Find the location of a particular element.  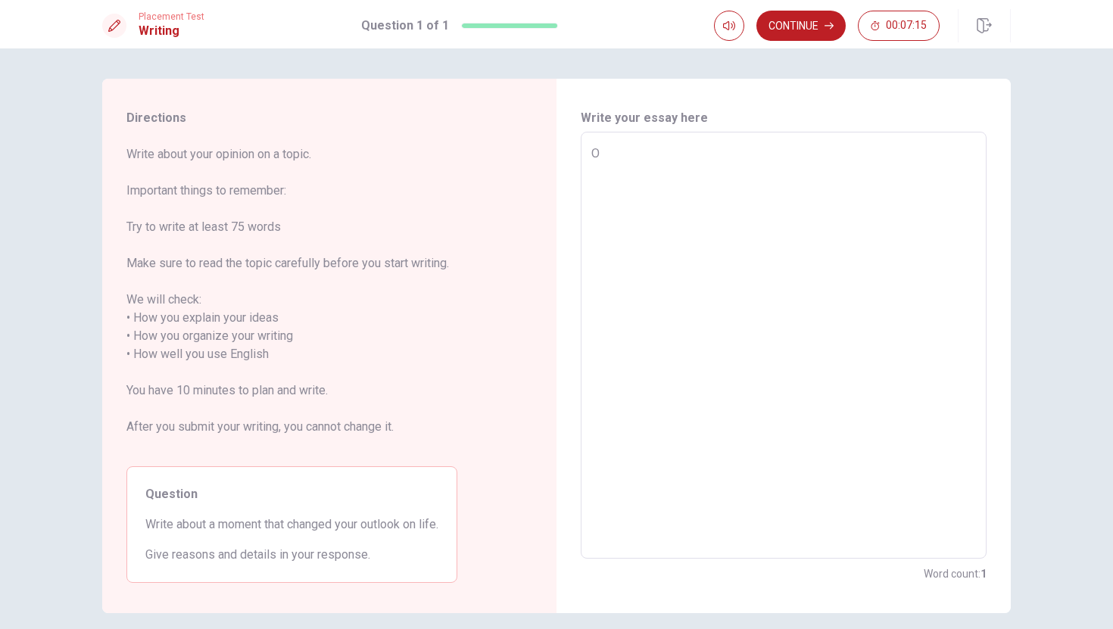

h1: Writing is located at coordinates (171, 31).